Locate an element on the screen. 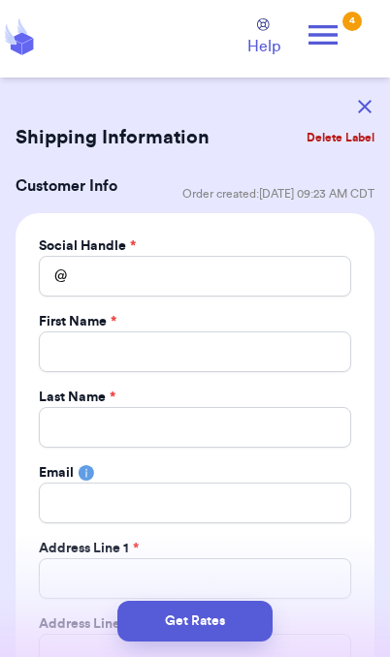 This screenshot has height=657, width=390. label: Last Name is located at coordinates (77, 397).